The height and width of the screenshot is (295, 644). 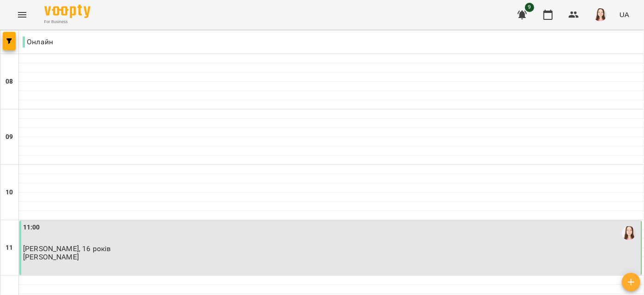 What do you see at coordinates (529, 7) in the screenshot?
I see `span: 9` at bounding box center [529, 7].